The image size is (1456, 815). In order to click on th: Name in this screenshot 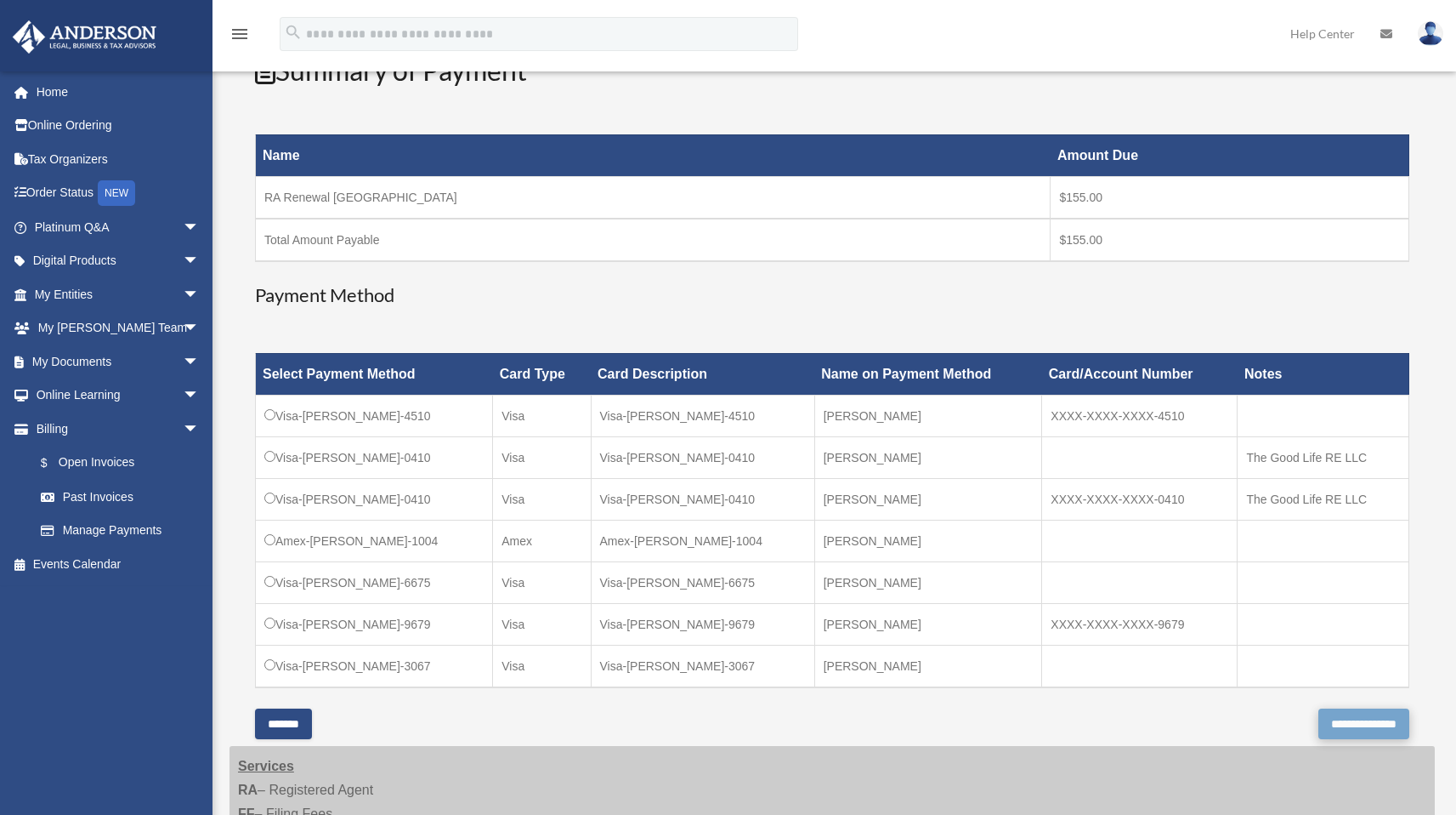, I will do `click(653, 155)`.